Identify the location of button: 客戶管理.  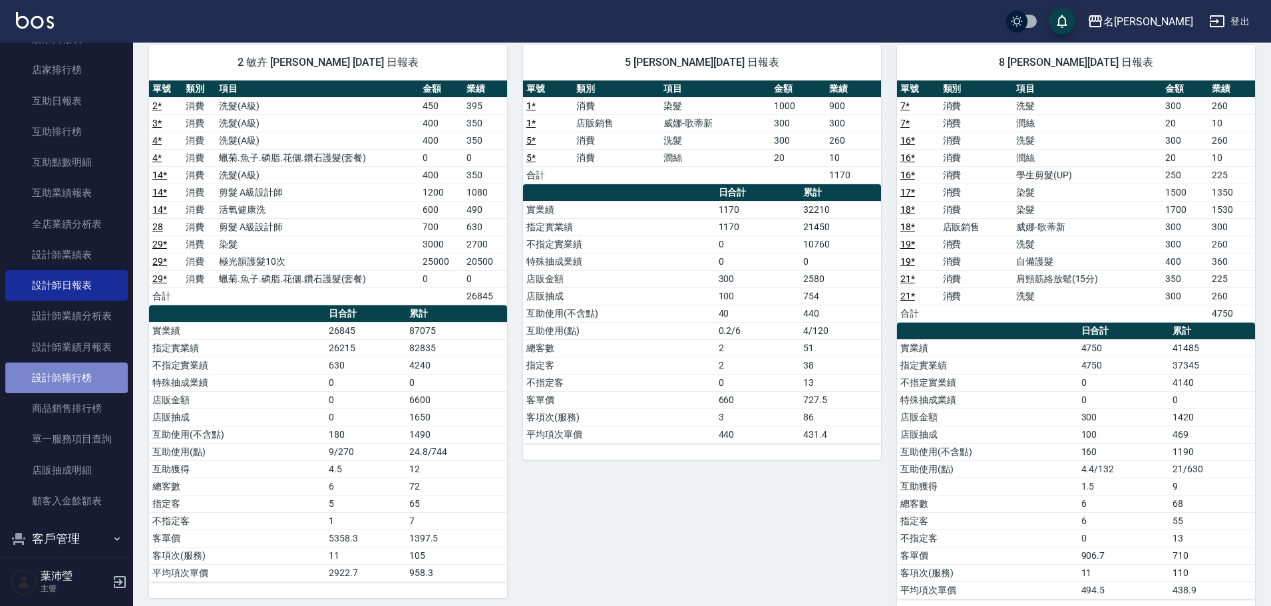
(67, 539).